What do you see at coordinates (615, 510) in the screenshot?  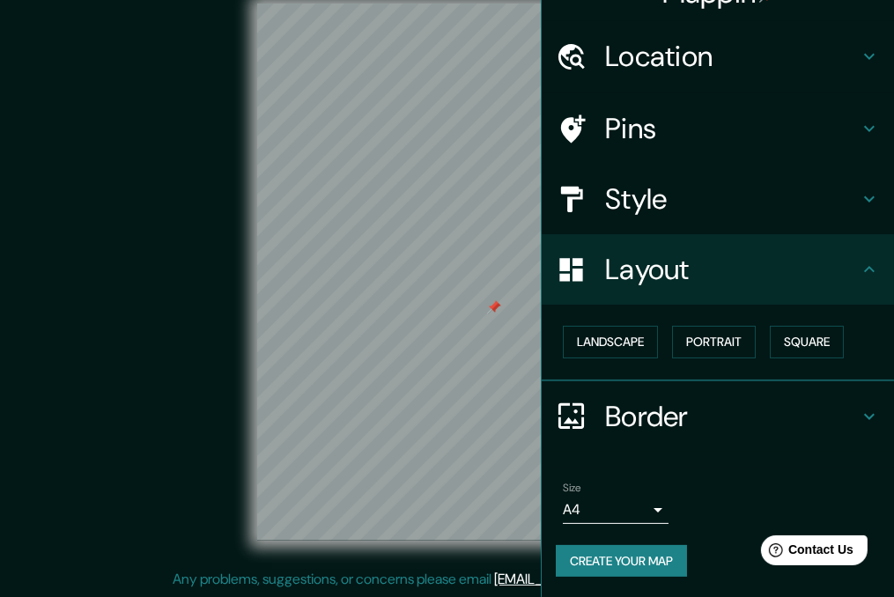 I see `div: A4` at bounding box center [615, 510].